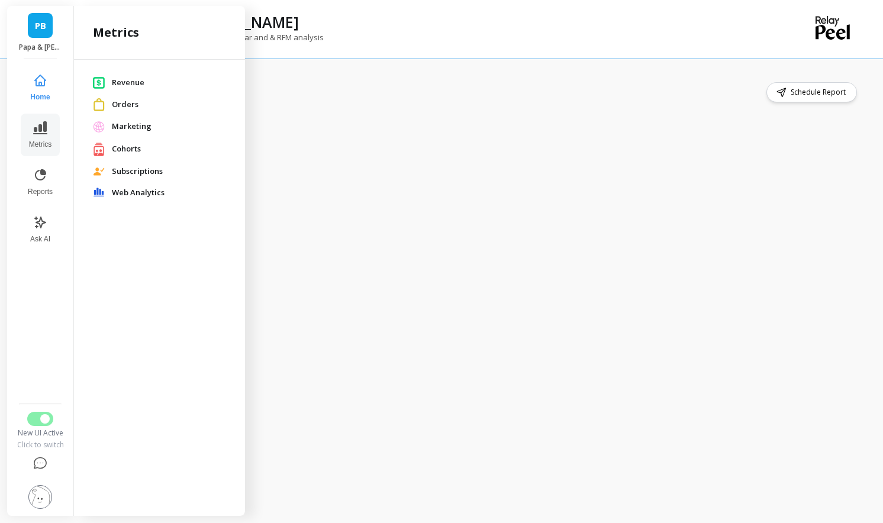  I want to click on span: Subscriptions, so click(169, 172).